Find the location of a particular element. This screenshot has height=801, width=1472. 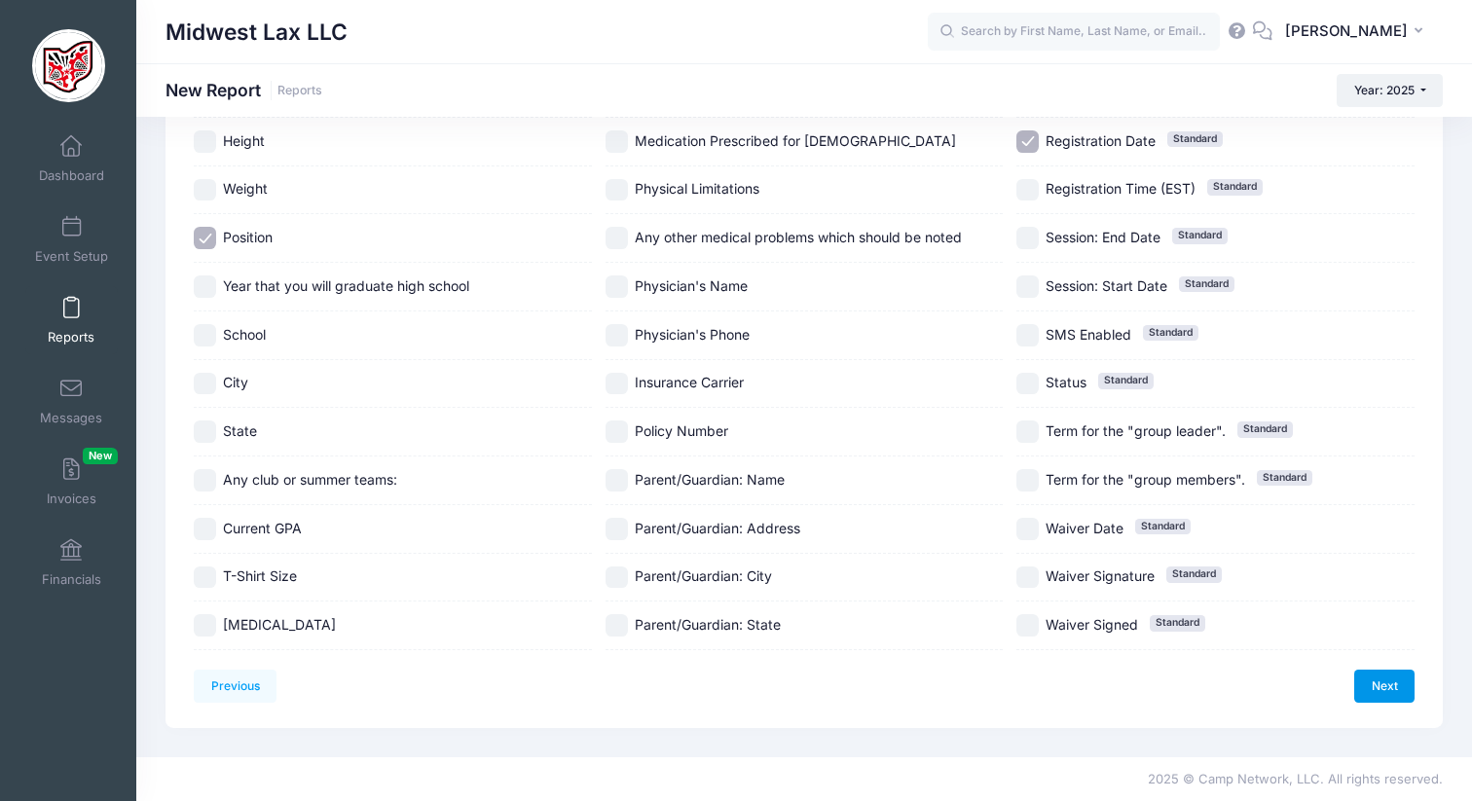

input: Current GPA is located at coordinates (204, 529).